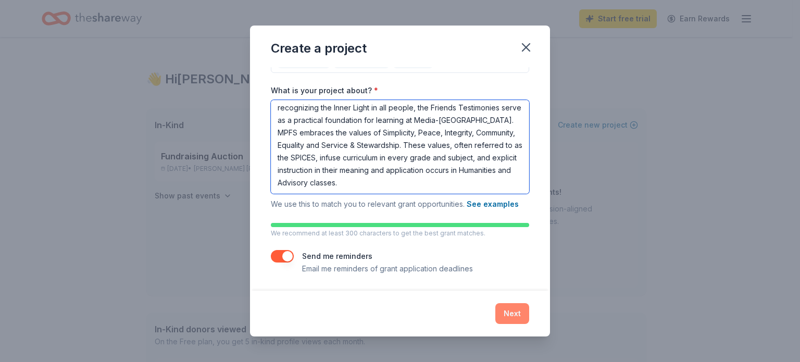 The width and height of the screenshot is (800, 362). I want to click on p: Email me reminders of grant application deadlines, so click(387, 269).